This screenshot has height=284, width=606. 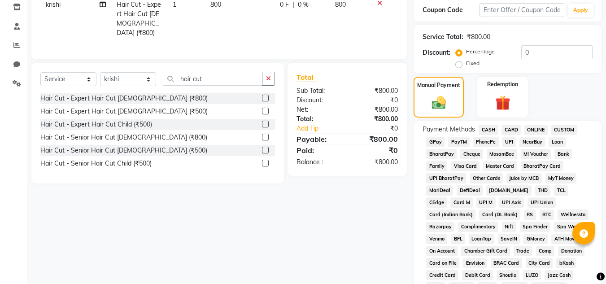 What do you see at coordinates (536, 239) in the screenshot?
I see `span: GMoney` at bounding box center [536, 239].